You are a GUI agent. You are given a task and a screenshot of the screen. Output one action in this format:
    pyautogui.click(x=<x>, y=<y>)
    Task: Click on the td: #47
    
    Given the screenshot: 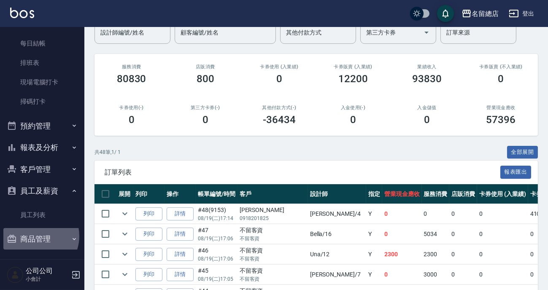 What is the action you would take?
    pyautogui.click(x=216, y=234)
    